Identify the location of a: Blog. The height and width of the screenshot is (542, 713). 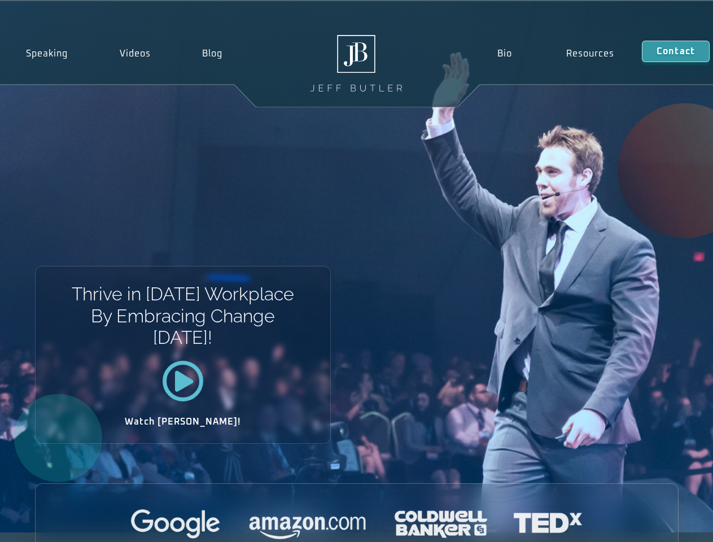
(212, 54).